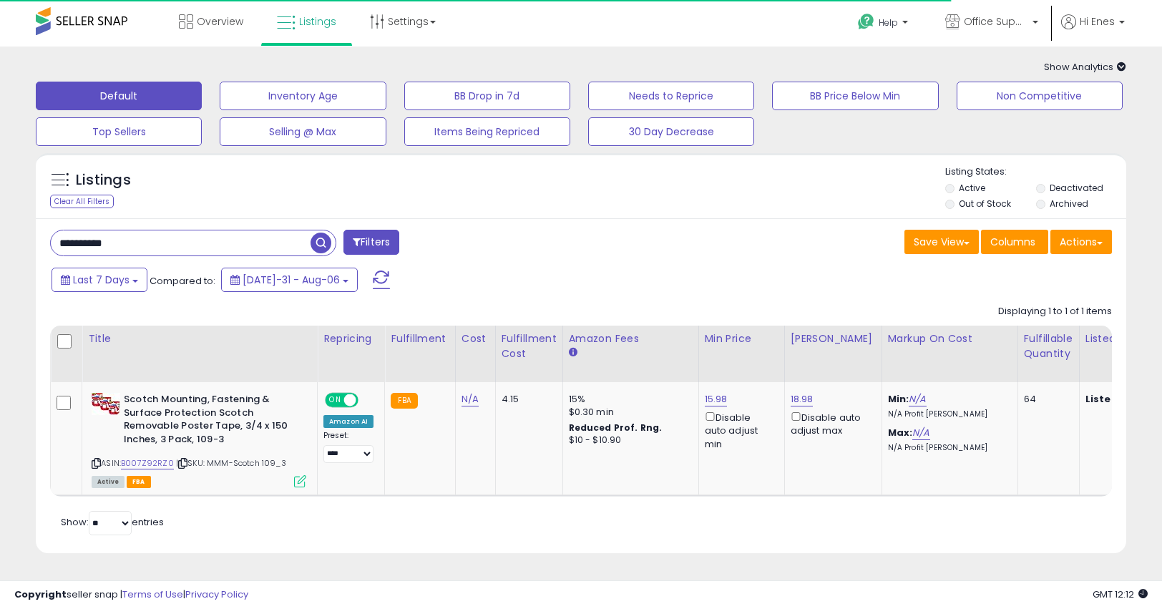 This screenshot has height=609, width=1162. Describe the element at coordinates (108, 481) in the screenshot. I see `span: All listings currently available for purchase on Amazon` at that location.